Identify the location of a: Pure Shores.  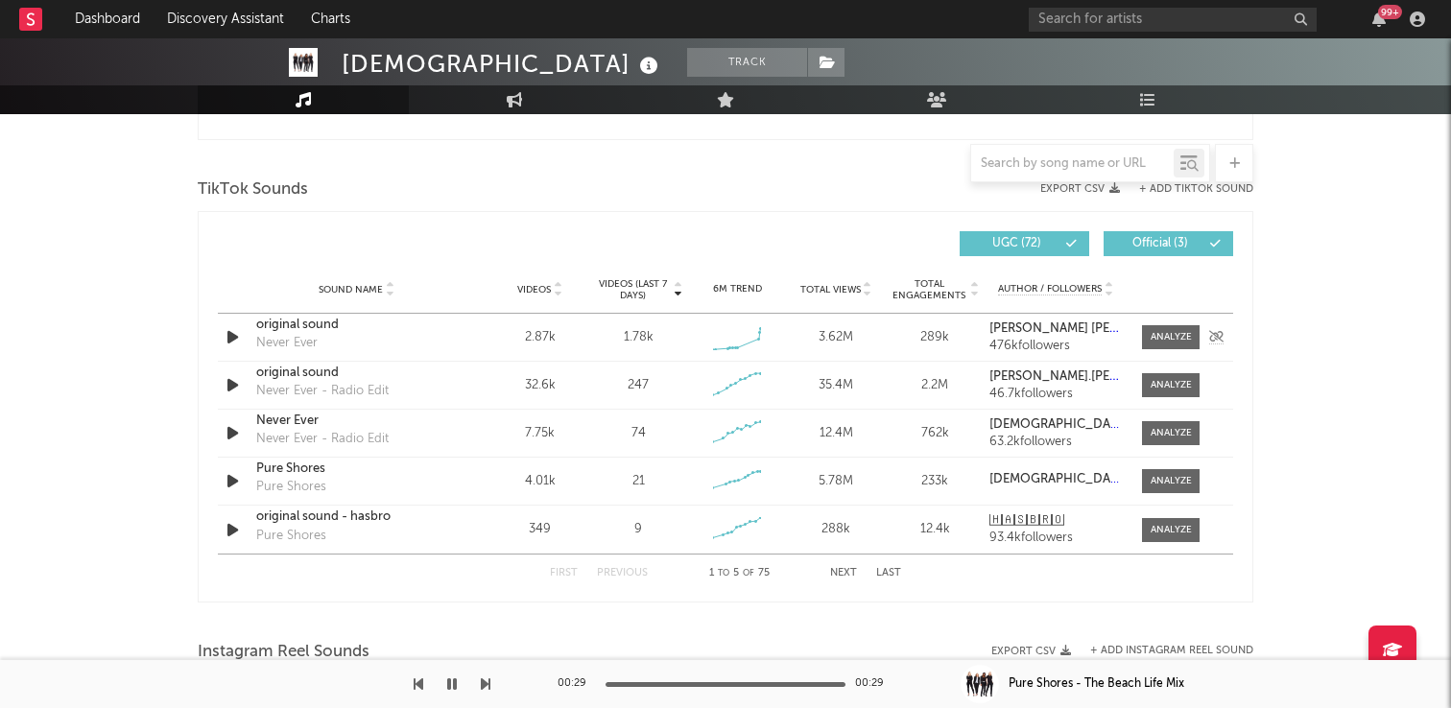
(356, 469).